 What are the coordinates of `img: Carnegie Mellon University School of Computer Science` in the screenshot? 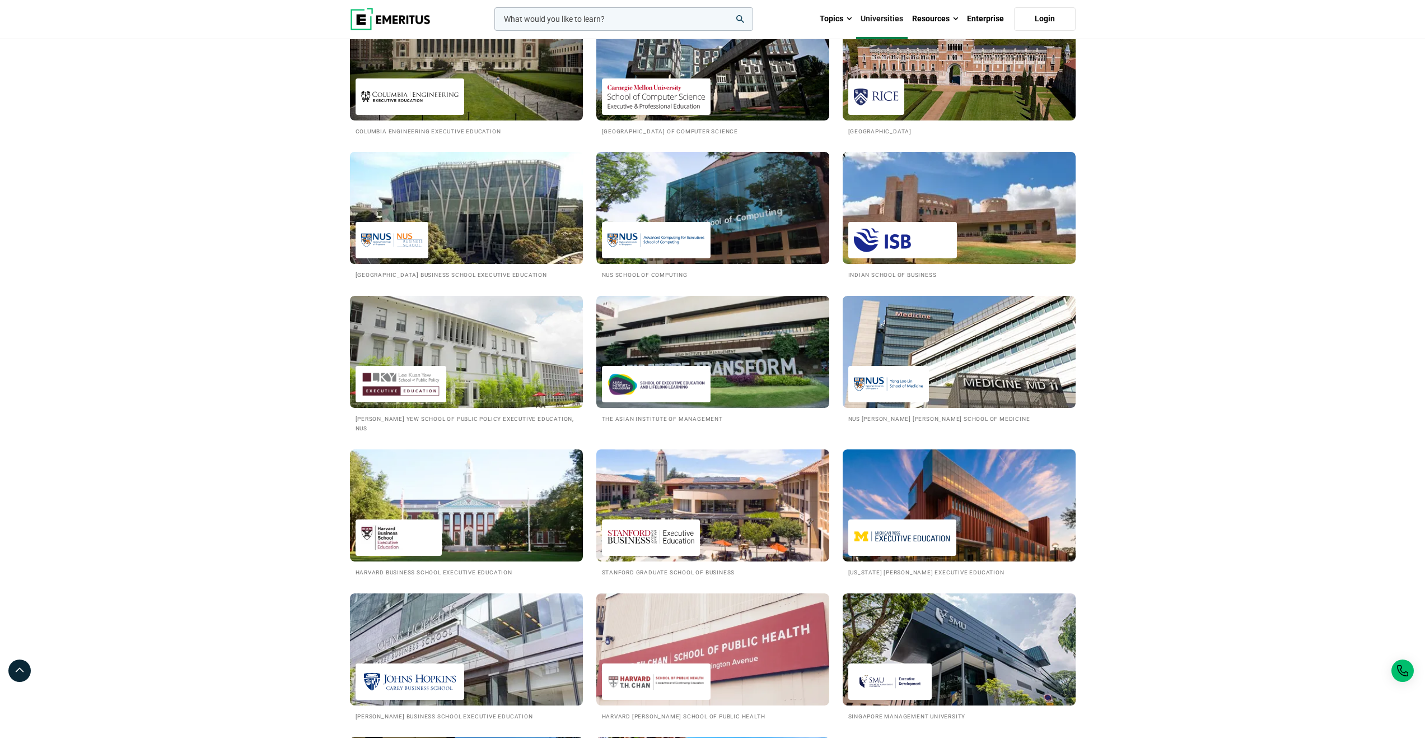 It's located at (656, 96).